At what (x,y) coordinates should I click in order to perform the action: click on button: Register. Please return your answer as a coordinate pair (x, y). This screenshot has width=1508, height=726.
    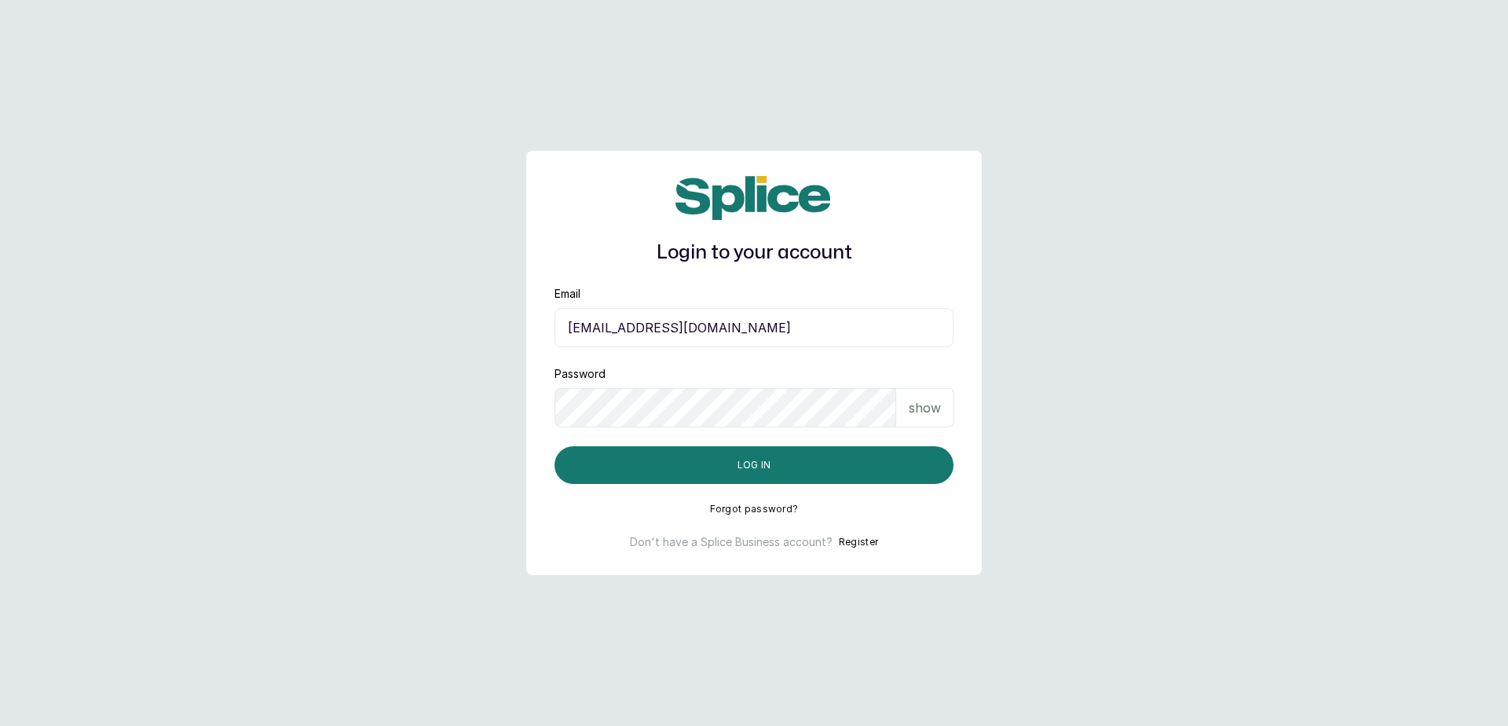
    Looking at the image, I should click on (858, 542).